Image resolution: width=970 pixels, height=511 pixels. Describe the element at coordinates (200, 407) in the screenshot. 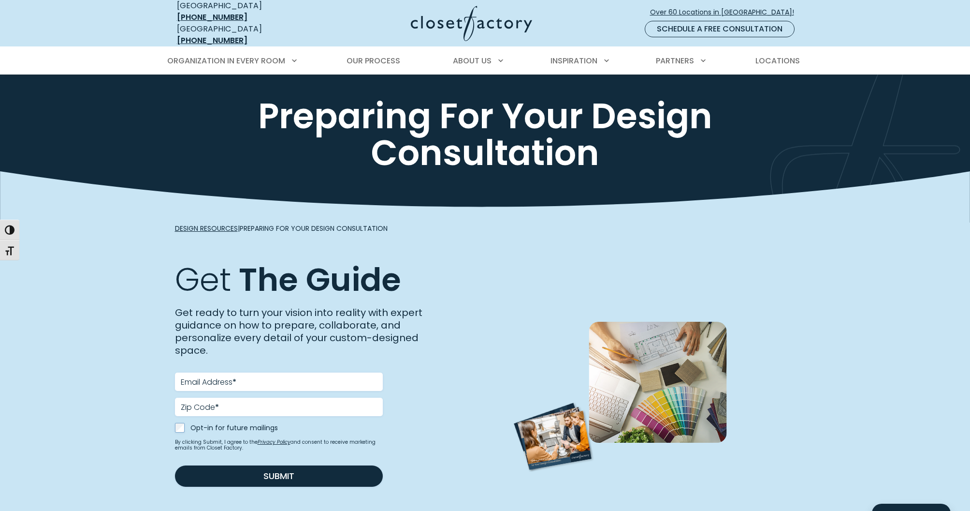

I see `label: Zip Code` at that location.